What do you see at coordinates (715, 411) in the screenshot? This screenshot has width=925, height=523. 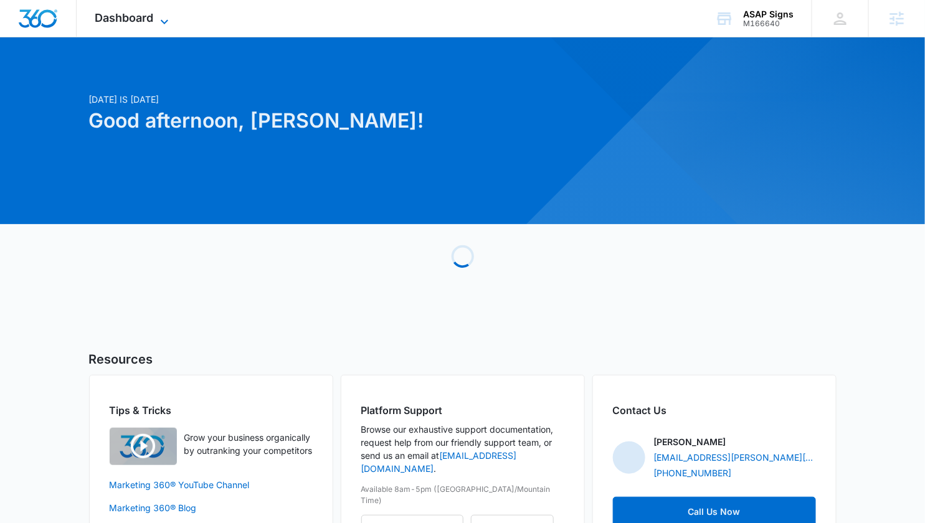 I see `h2: Contact Us` at bounding box center [715, 411].